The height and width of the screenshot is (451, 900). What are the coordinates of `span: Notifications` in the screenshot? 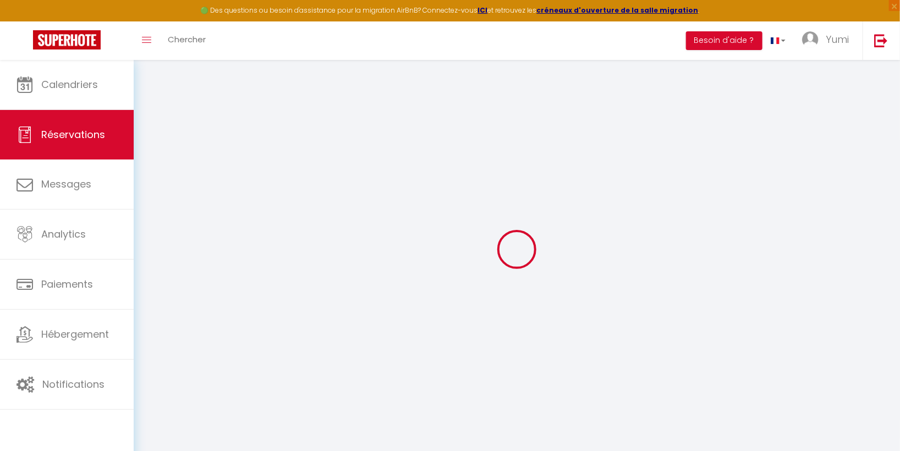 It's located at (73, 384).